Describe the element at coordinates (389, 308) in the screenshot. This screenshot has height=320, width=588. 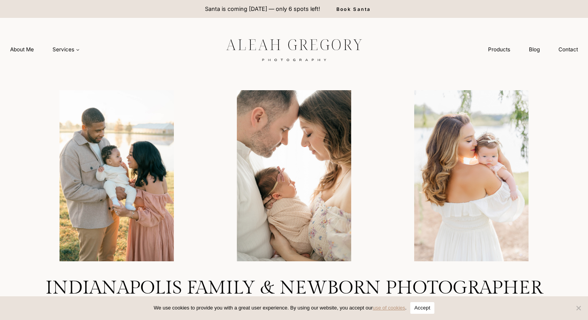
I see `a: use of cookies` at that location.